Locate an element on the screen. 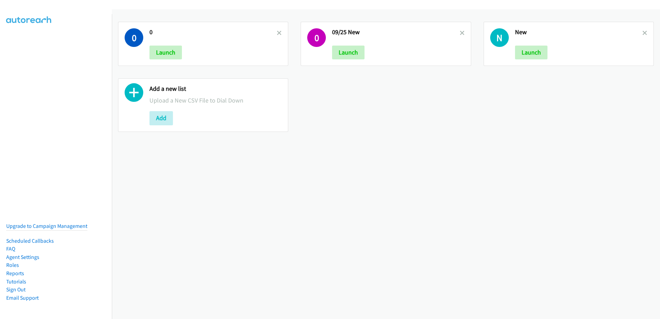 This screenshot has width=660, height=319. h2: 0 is located at coordinates (213, 32).